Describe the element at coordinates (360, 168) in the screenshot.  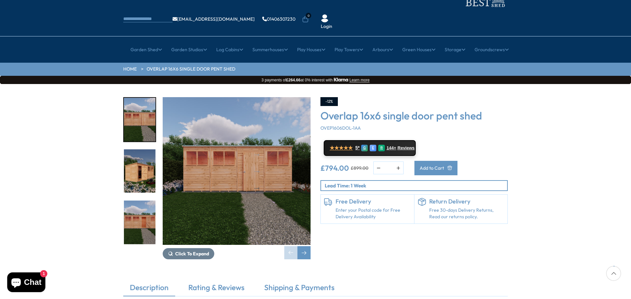
I see `del: £899.00` at that location.